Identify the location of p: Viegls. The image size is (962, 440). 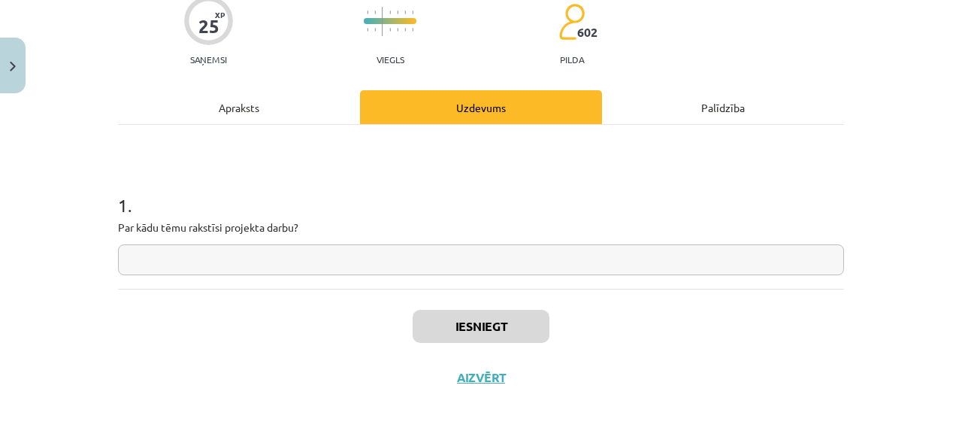
(390, 59).